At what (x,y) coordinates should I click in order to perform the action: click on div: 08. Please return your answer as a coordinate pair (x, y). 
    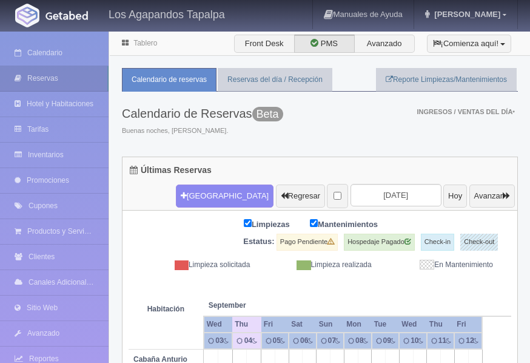
    Looking at the image, I should click on (358, 340).